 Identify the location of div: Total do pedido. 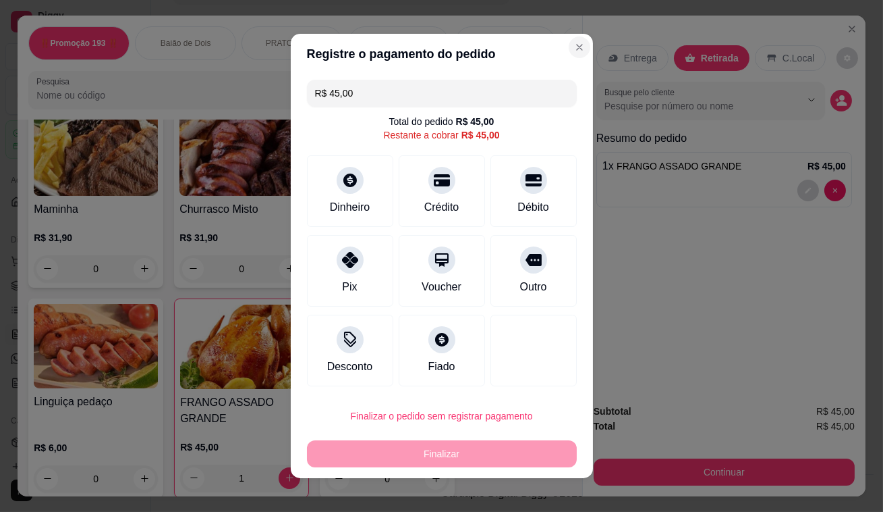
(442, 121).